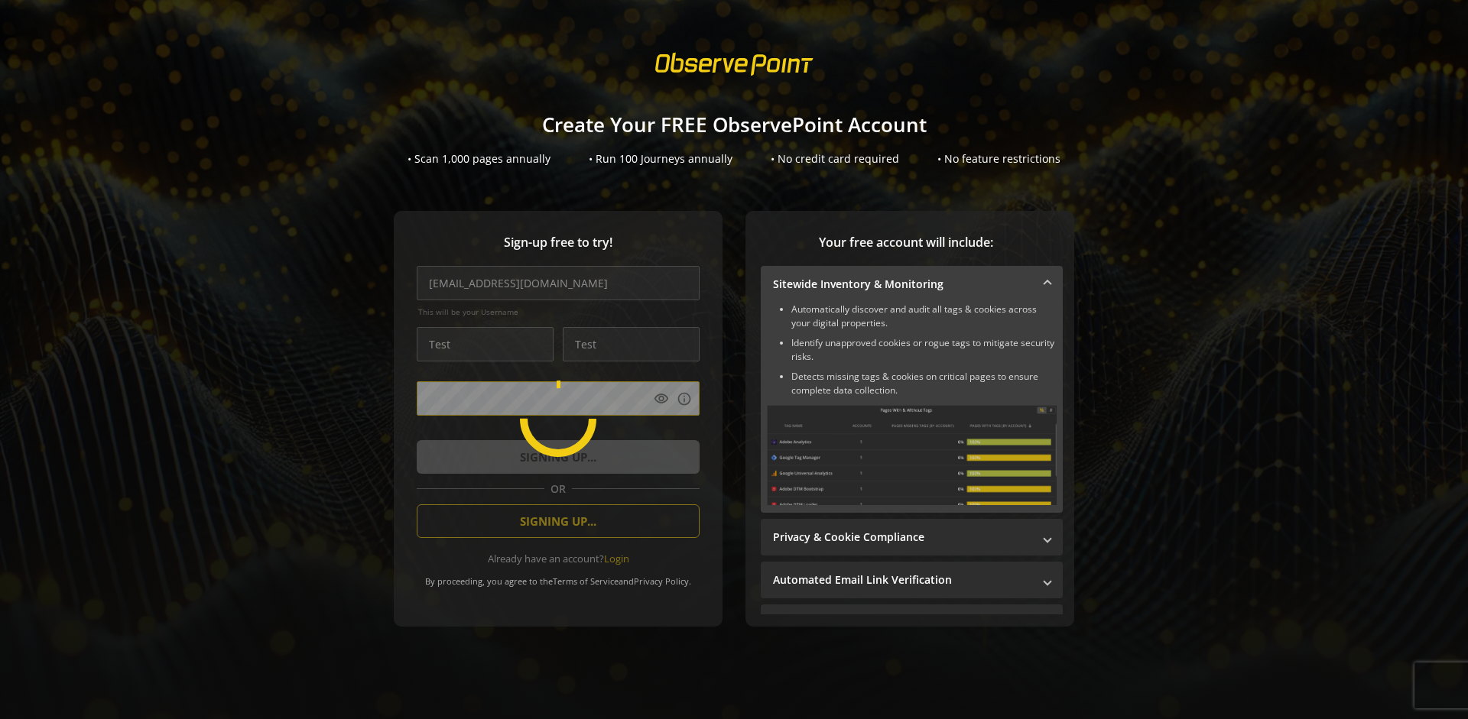 This screenshot has width=1468, height=719. I want to click on a: Privacy Policy, so click(661, 581).